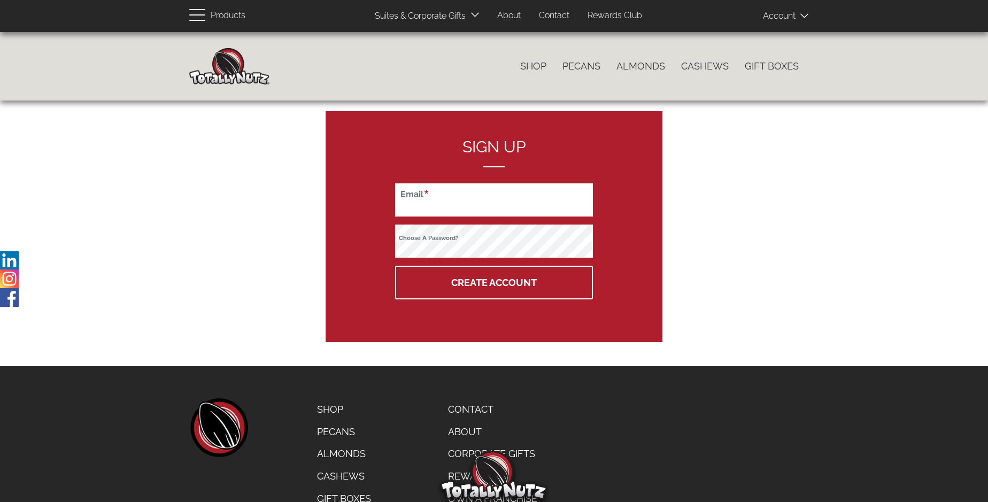 This screenshot has width=988, height=502. What do you see at coordinates (417, 16) in the screenshot?
I see `a: Suites & Corporate Gifts` at bounding box center [417, 16].